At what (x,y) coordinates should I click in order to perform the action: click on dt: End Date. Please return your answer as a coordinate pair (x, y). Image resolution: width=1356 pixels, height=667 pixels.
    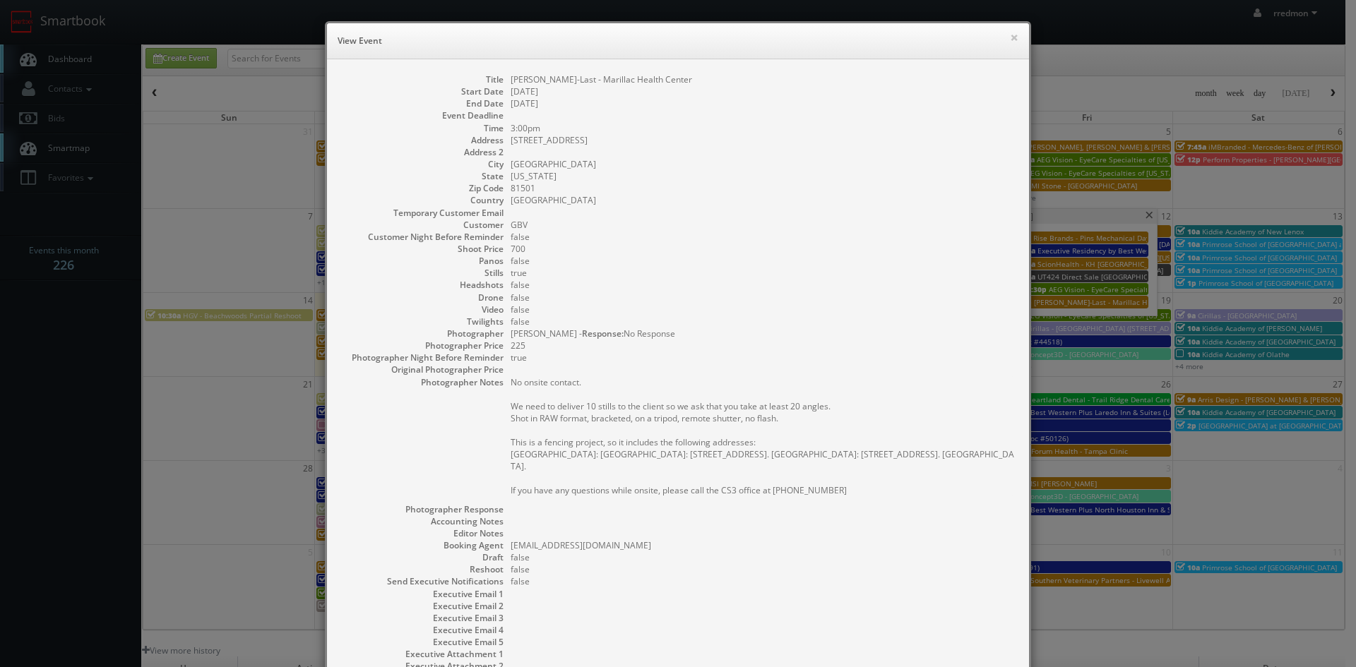
    Looking at the image, I should click on (422, 103).